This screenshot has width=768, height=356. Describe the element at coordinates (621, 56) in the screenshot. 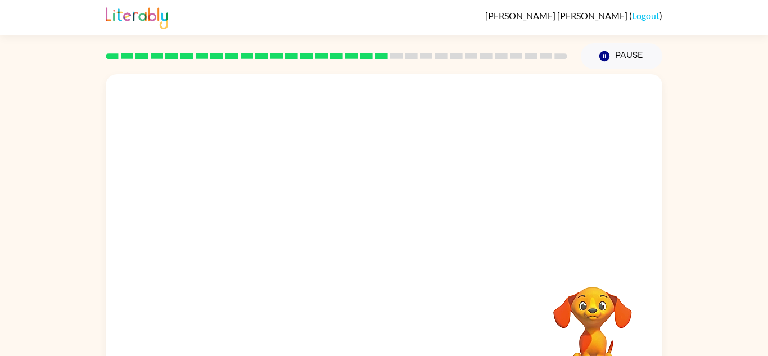

I see `button: Pause` at that location.